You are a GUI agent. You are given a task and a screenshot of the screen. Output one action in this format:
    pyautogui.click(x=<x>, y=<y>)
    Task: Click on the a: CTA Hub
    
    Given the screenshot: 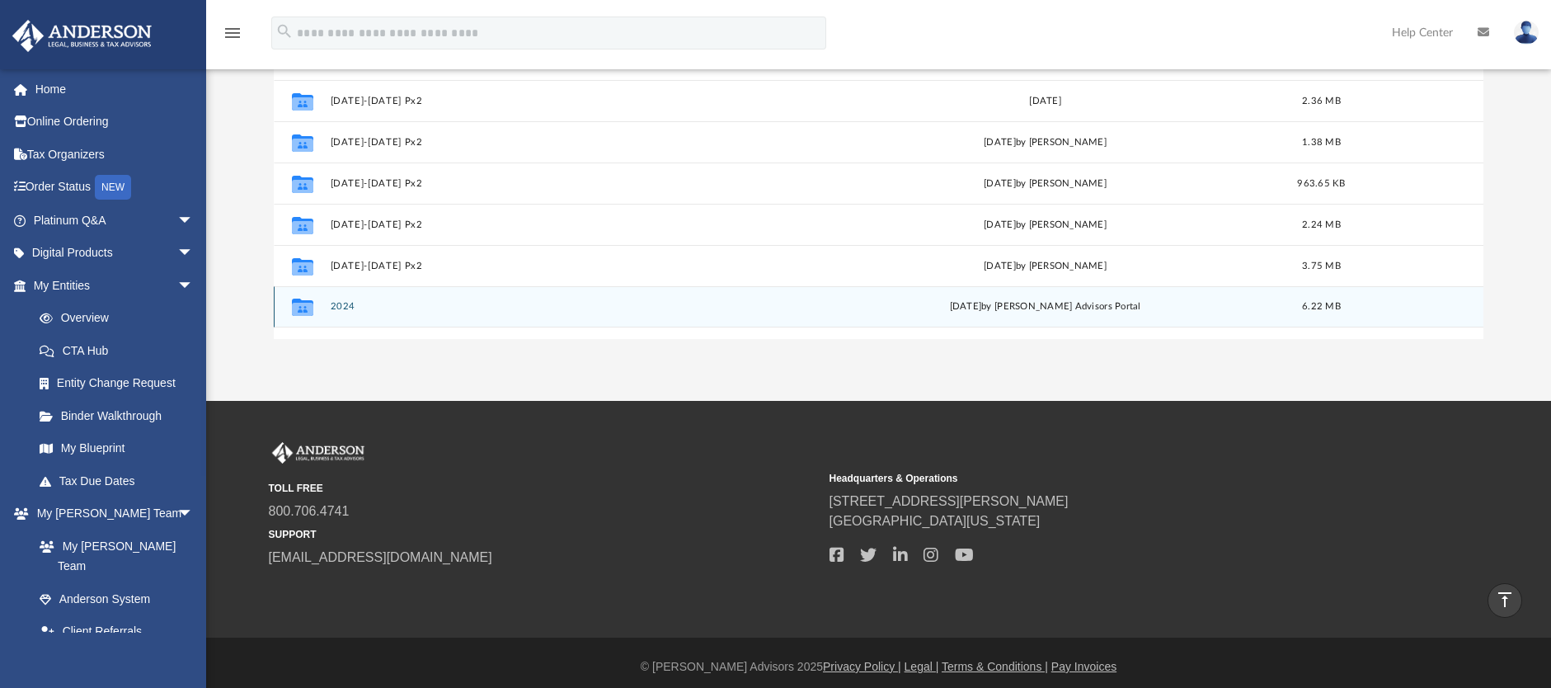 What is the action you would take?
    pyautogui.click(x=120, y=350)
    